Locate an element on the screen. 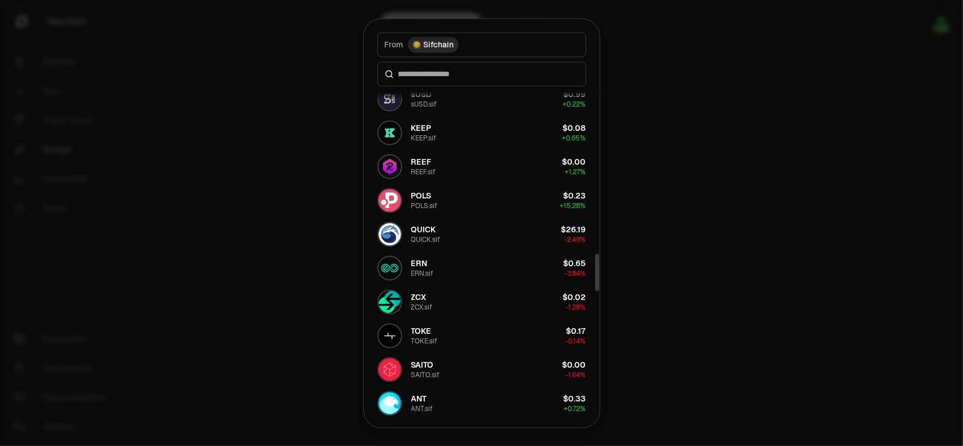 This screenshot has width=963, height=446. div: PAID is located at coordinates (420, 433).